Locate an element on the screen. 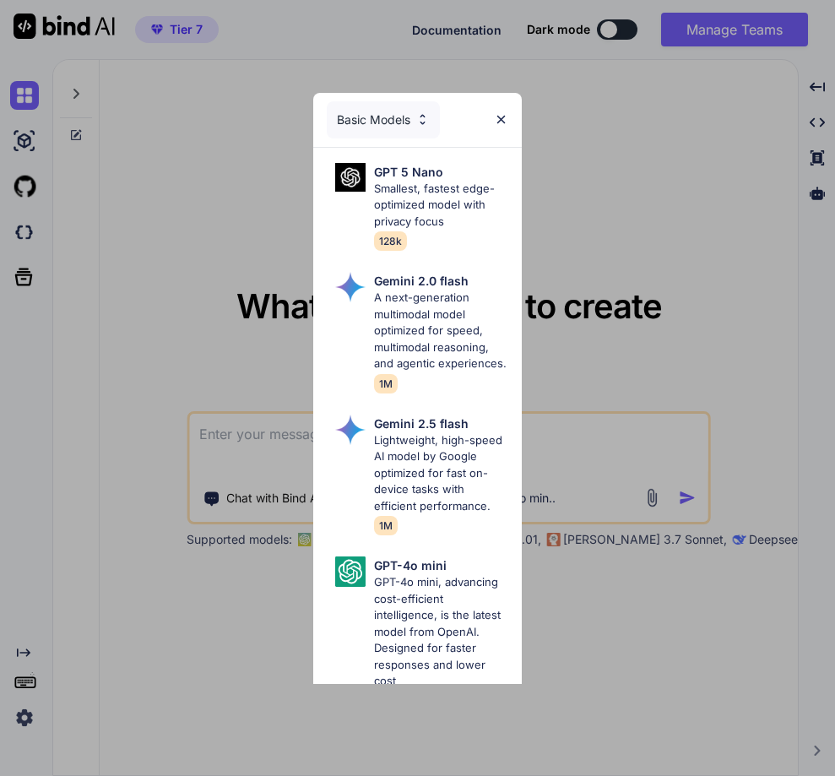 This screenshot has width=835, height=776. p: Lightweight, high-speed AI model by Google optimized for fast on-device tasks with efficient perf... is located at coordinates (441, 474).